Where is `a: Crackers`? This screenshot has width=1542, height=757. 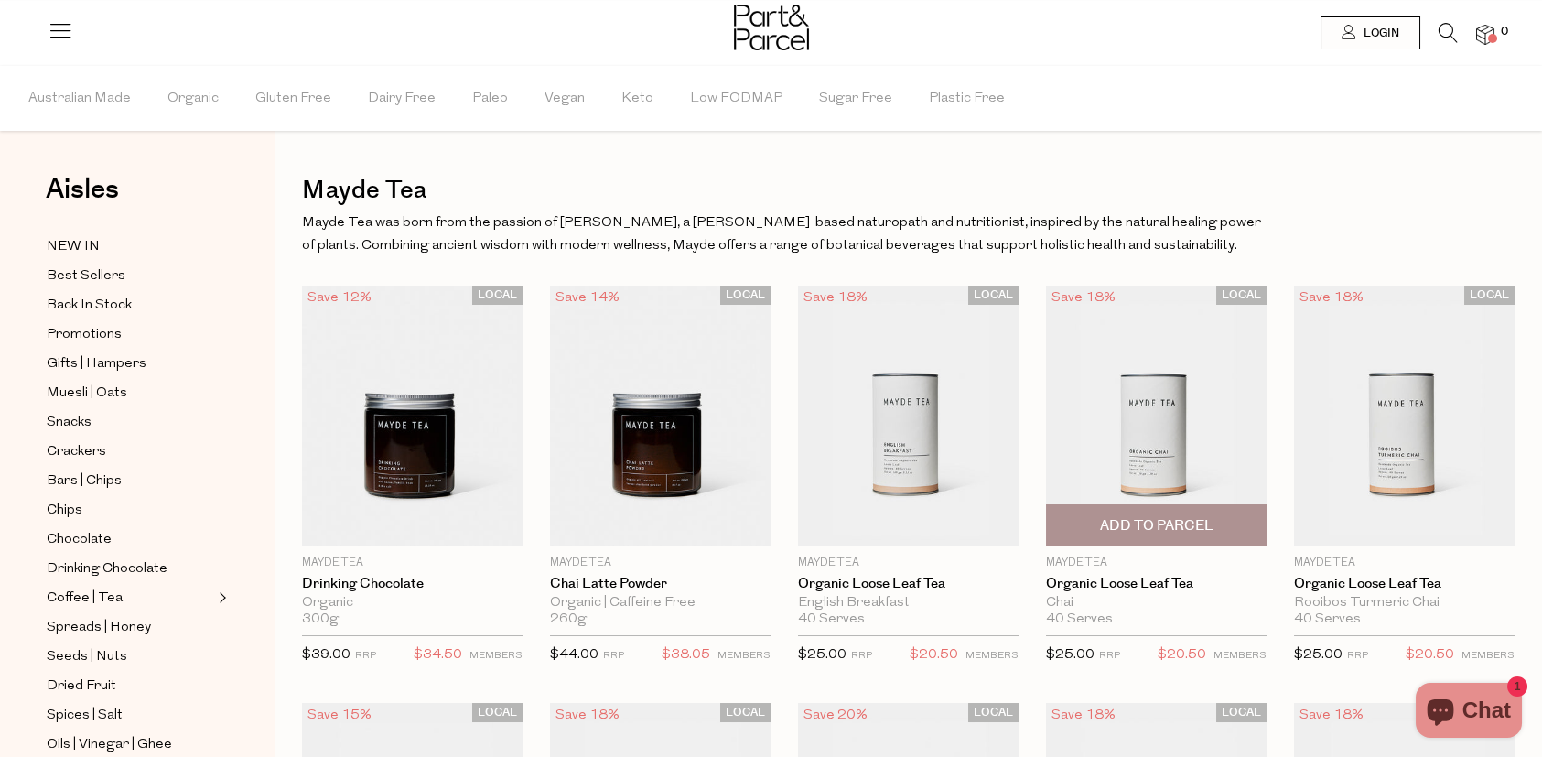 a: Crackers is located at coordinates (130, 451).